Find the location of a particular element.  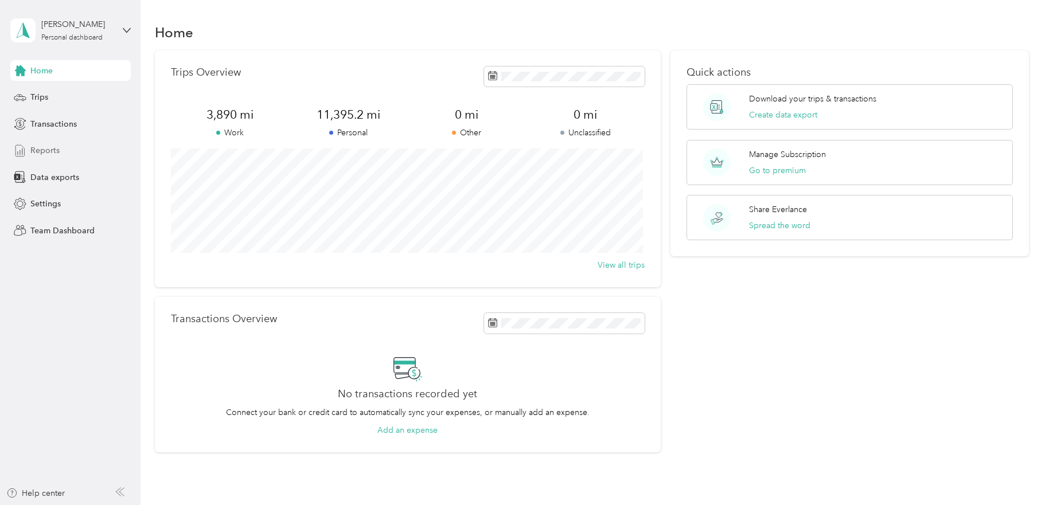

button: Go to premium is located at coordinates (777, 170).